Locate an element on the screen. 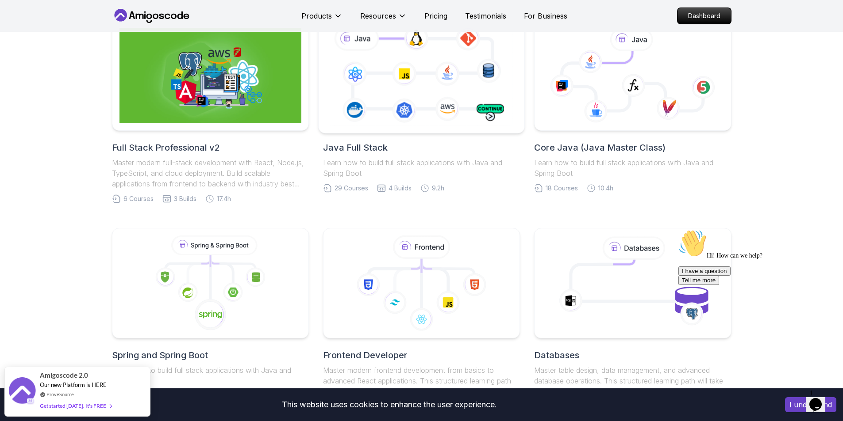 The height and width of the screenshot is (421, 843). span: 4 Builds is located at coordinates (400, 188).